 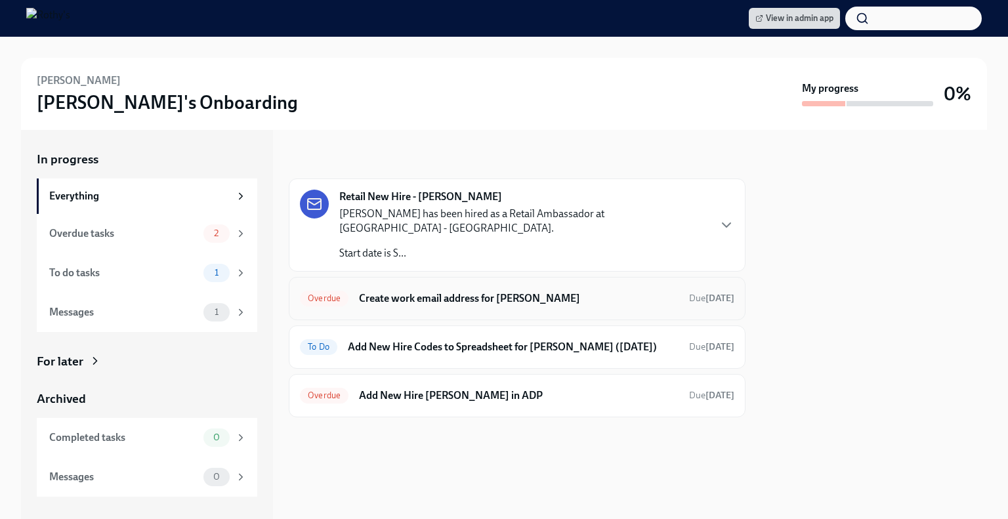 I want to click on a: View in admin app, so click(x=794, y=18).